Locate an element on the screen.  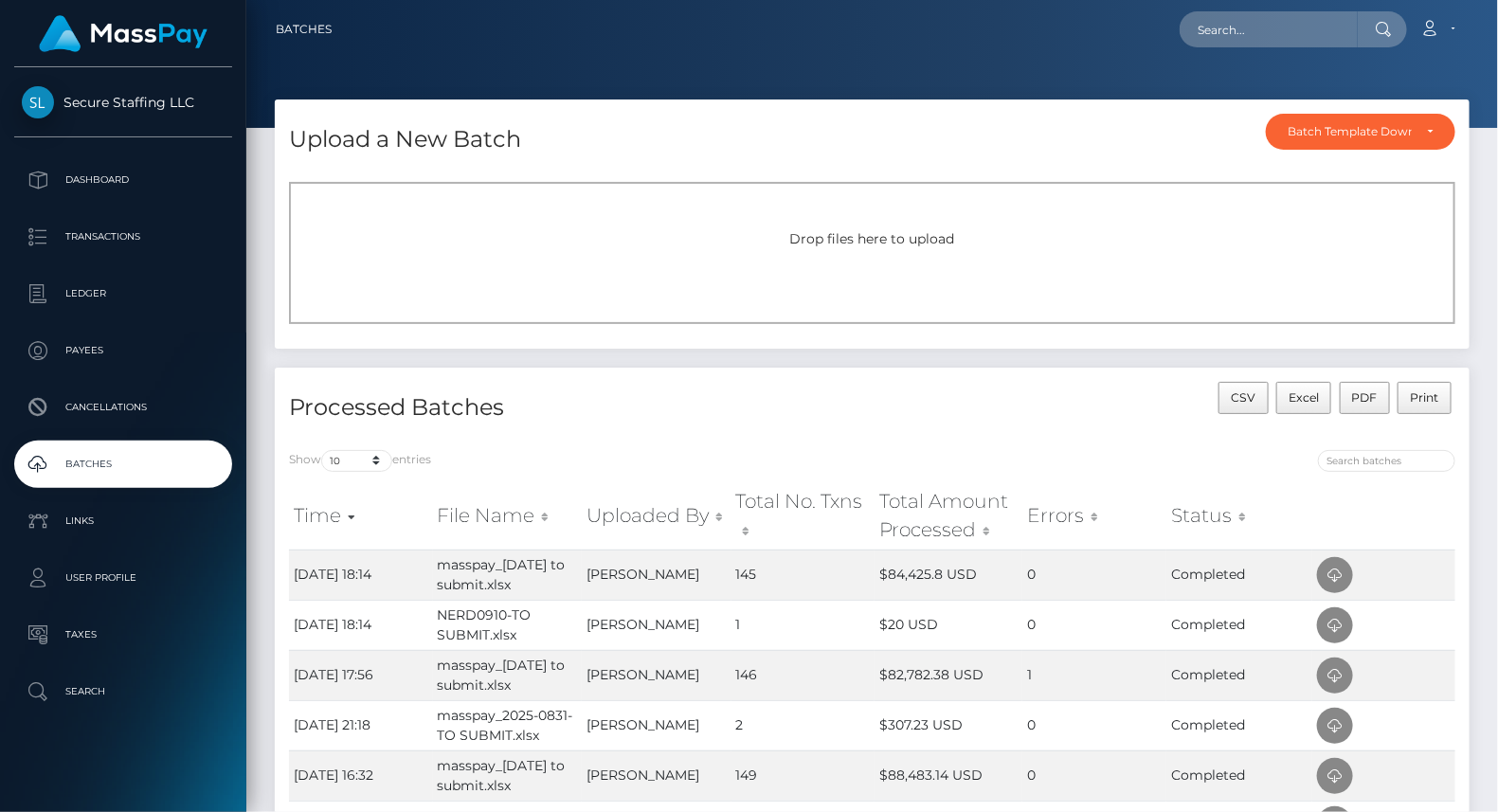
a: Links is located at coordinates (123, 521).